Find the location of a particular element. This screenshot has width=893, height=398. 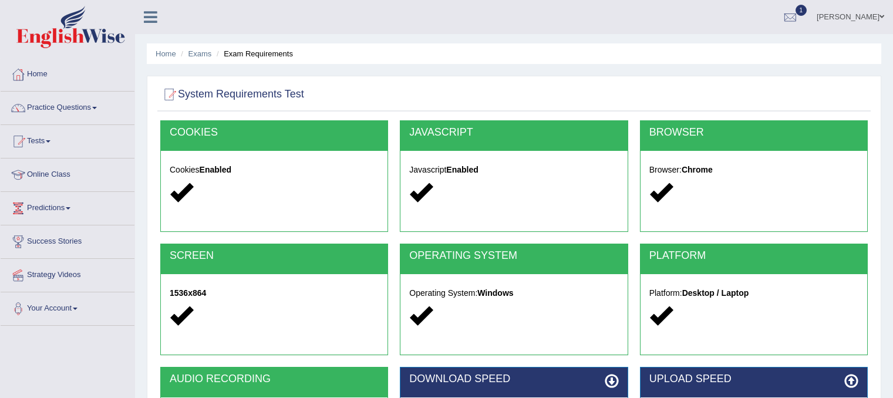

a: Predictions is located at coordinates (68, 207).